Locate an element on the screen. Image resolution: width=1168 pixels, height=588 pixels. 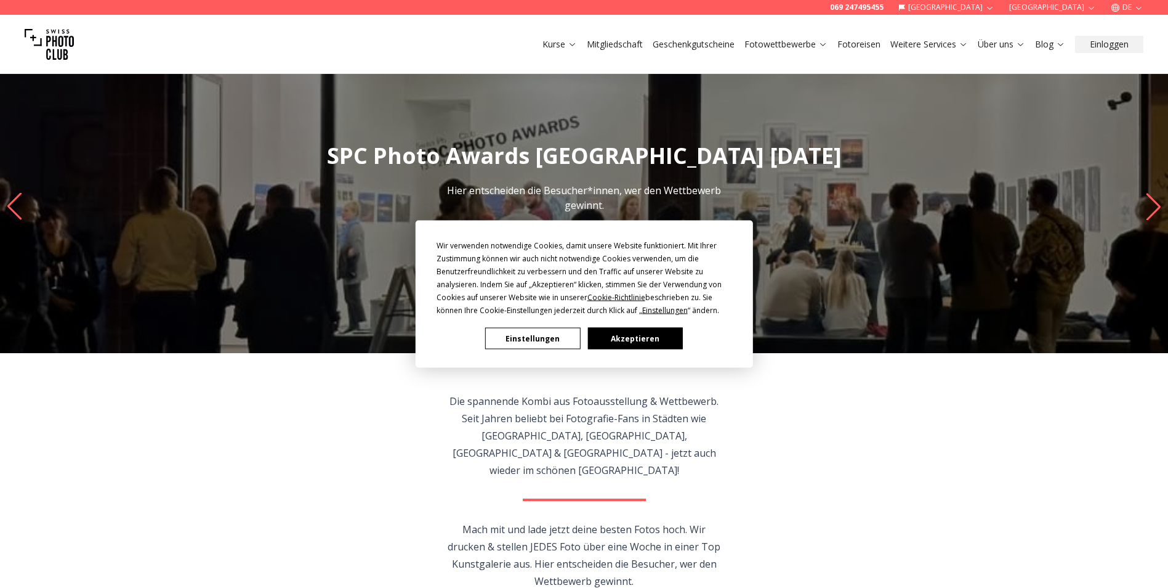
span: Einstellungen is located at coordinates (665, 310).